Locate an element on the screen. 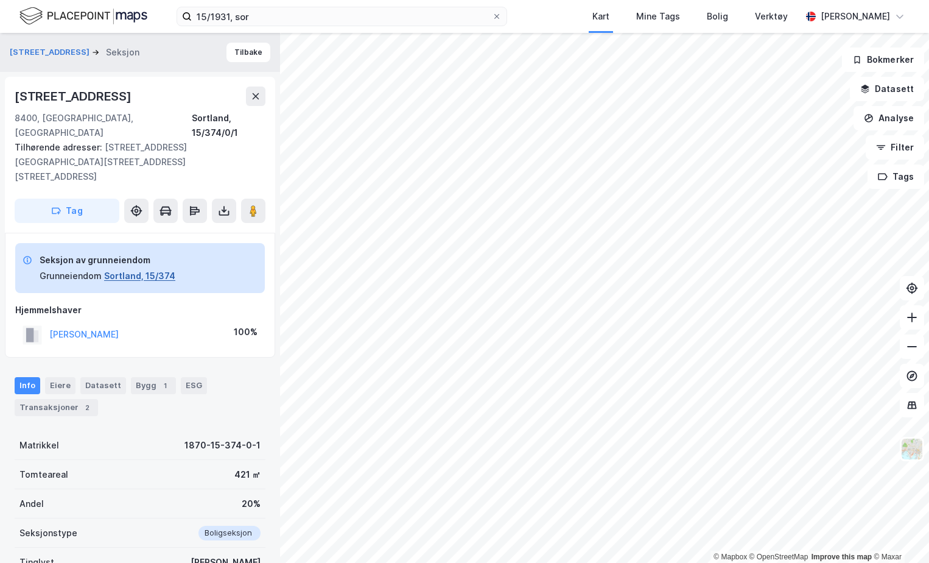 This screenshot has width=929, height=563. button: Bokmerker is located at coordinates (883, 60).